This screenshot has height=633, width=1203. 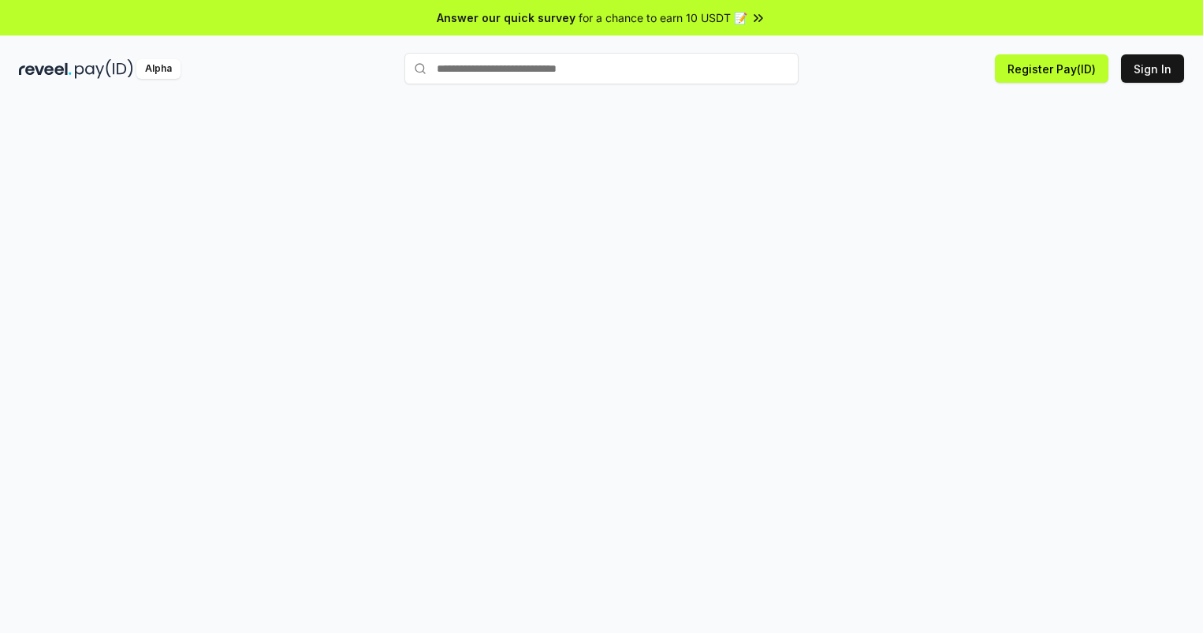 I want to click on div: Alpha, so click(x=158, y=69).